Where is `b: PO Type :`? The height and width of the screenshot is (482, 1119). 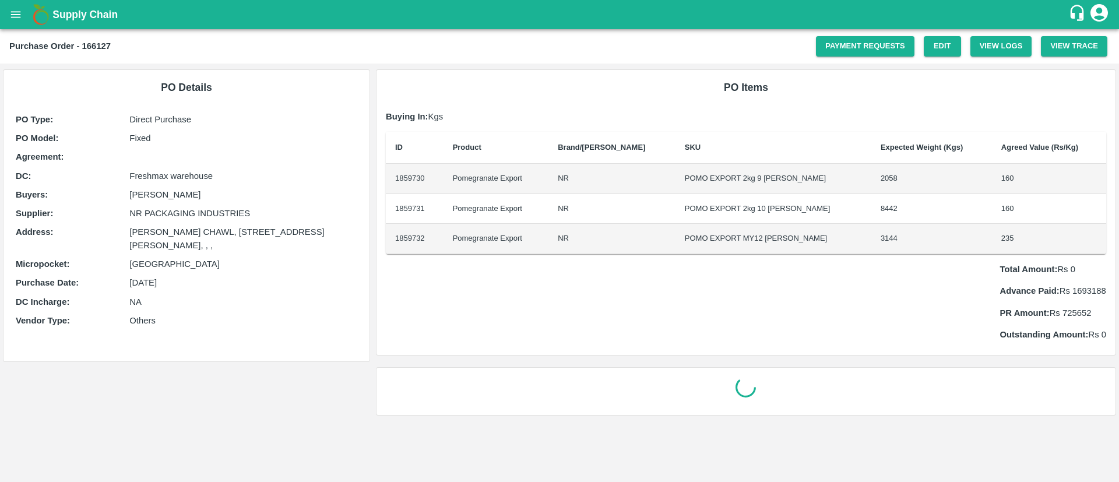
b: PO Type : is located at coordinates (34, 119).